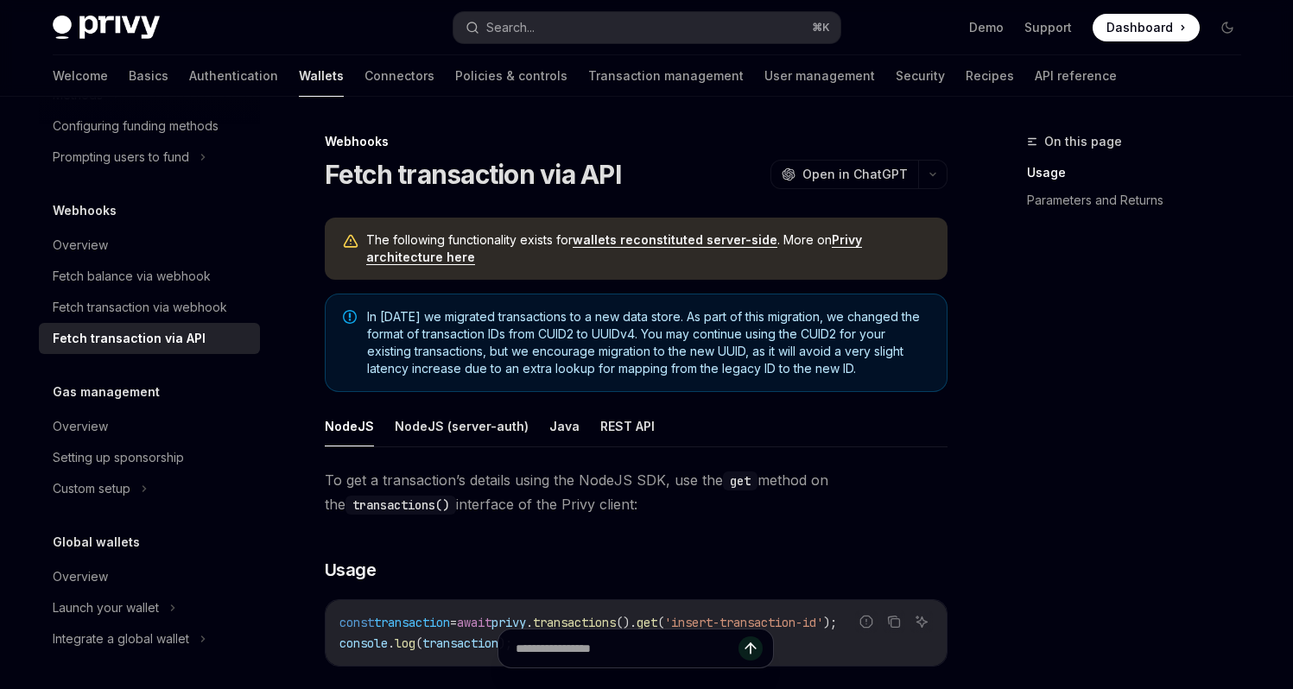 This screenshot has width=1293, height=689. What do you see at coordinates (744, 623) in the screenshot?
I see `span: 'insert-transaction-id'` at bounding box center [744, 623].